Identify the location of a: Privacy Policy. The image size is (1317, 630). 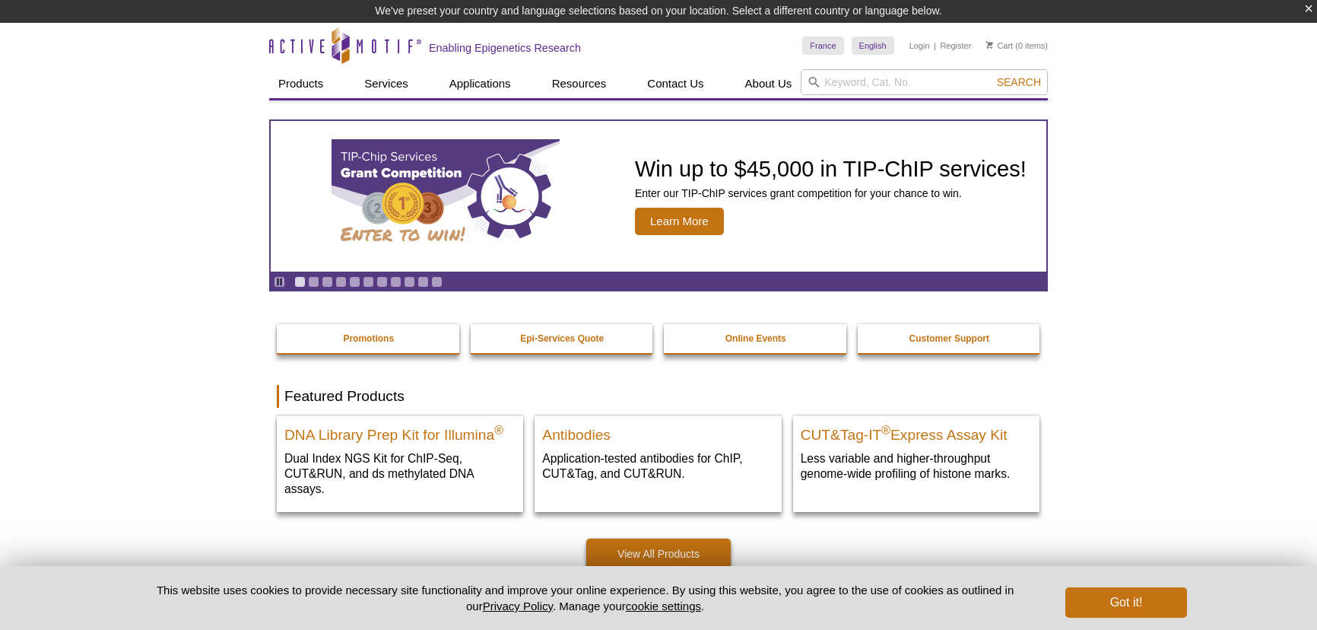
(518, 605).